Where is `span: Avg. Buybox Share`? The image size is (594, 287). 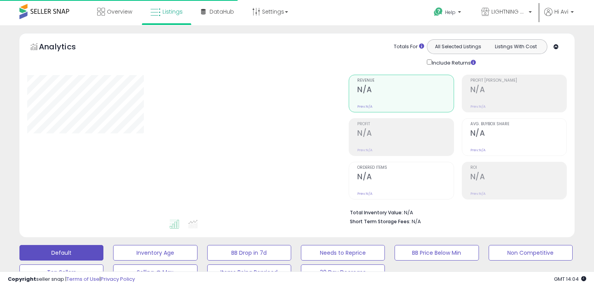
span: Avg. Buybox Share is located at coordinates (519, 124).